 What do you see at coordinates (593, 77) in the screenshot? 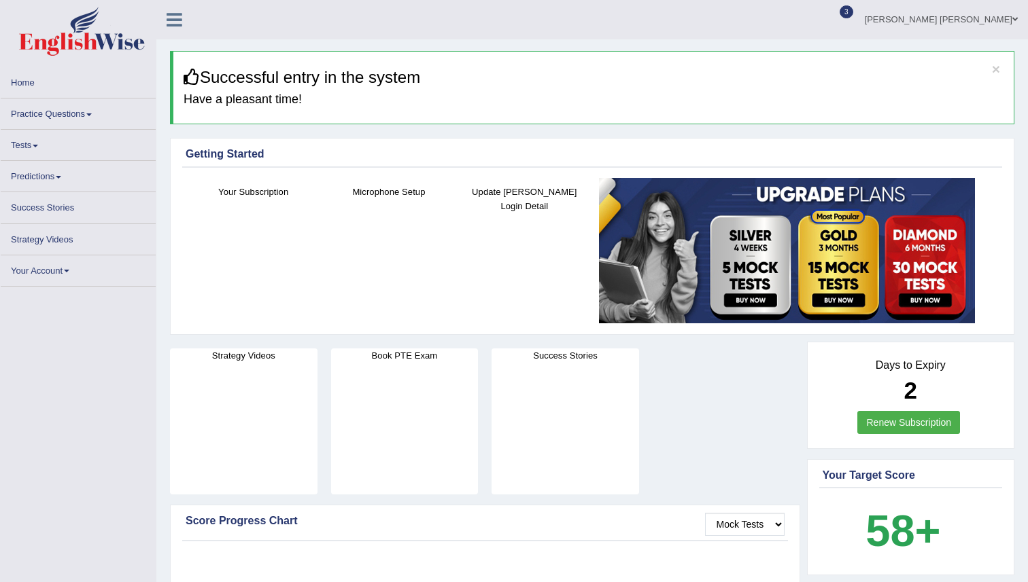
I see `h3: Successful entry in the system` at bounding box center [593, 77].